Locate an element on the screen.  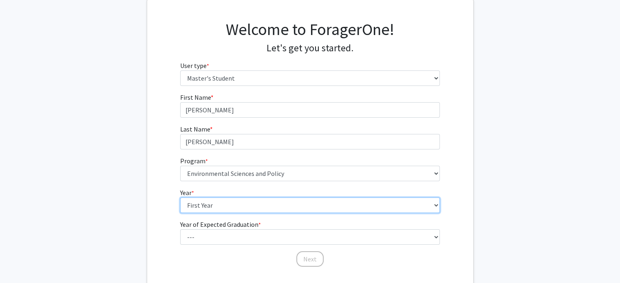
label: User type is located at coordinates (194, 66).